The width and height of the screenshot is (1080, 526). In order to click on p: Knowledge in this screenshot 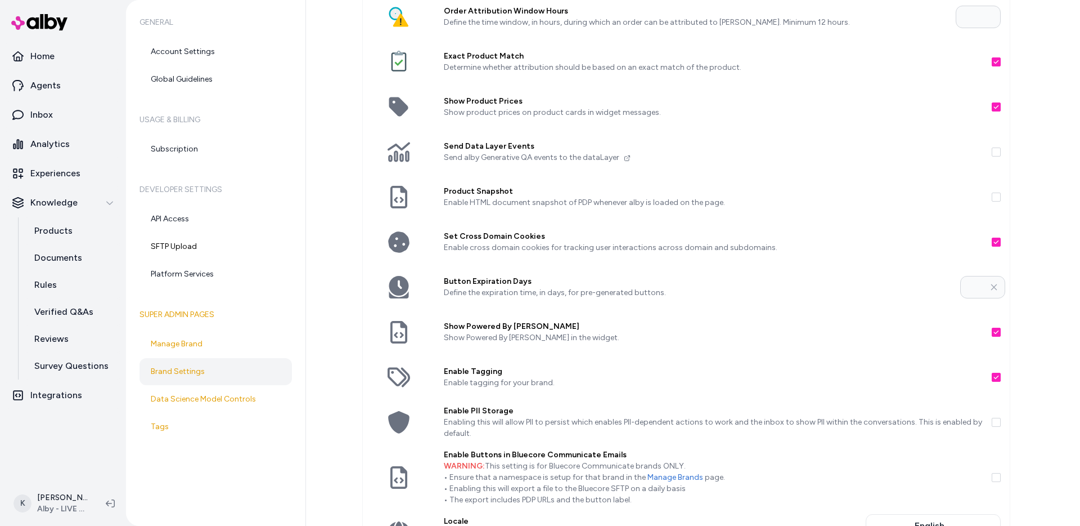, I will do `click(54, 203)`.